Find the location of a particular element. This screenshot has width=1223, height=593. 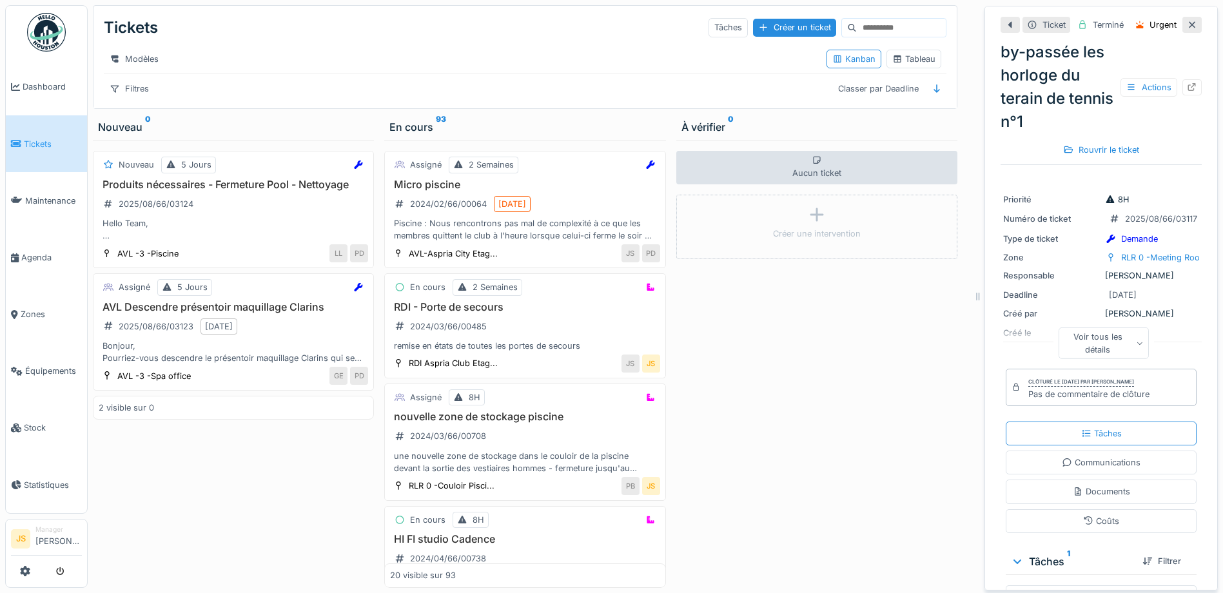

sup: 1 is located at coordinates (1069, 562).